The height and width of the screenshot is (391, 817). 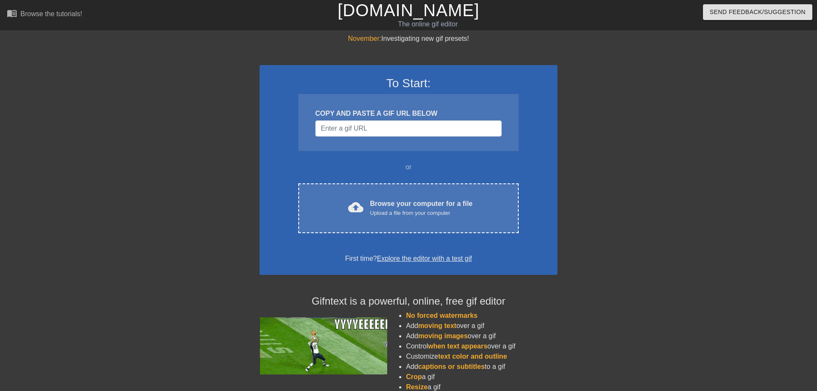 I want to click on input: Username, so click(x=409, y=129).